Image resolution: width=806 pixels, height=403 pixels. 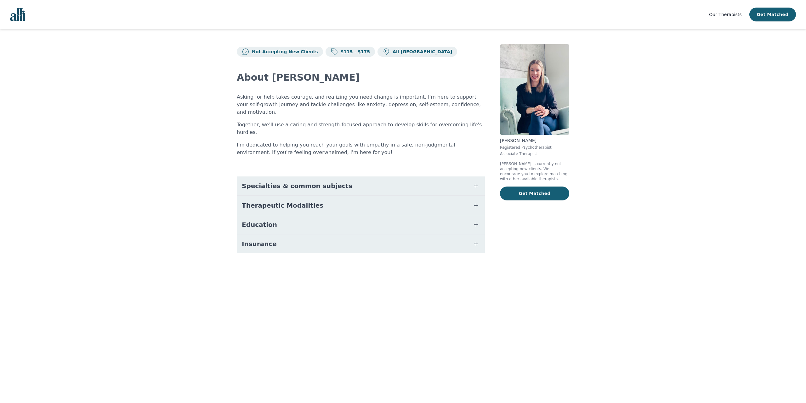 What do you see at coordinates (725, 14) in the screenshot?
I see `a: Our Therapists` at bounding box center [725, 14].